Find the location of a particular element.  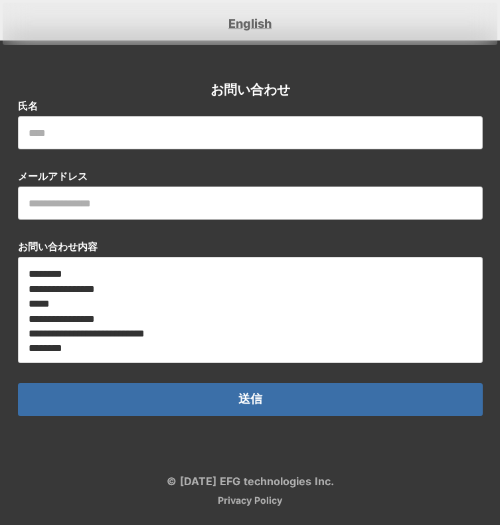

p: お問い合わせ内容 is located at coordinates (58, 246).